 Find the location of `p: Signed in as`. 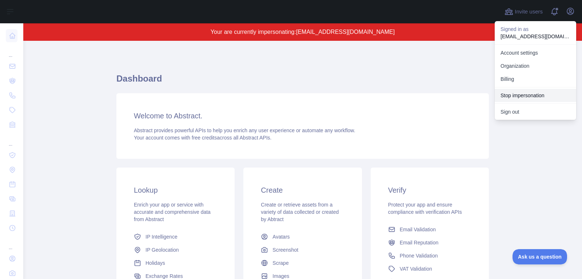

p: Signed in as is located at coordinates (536, 29).